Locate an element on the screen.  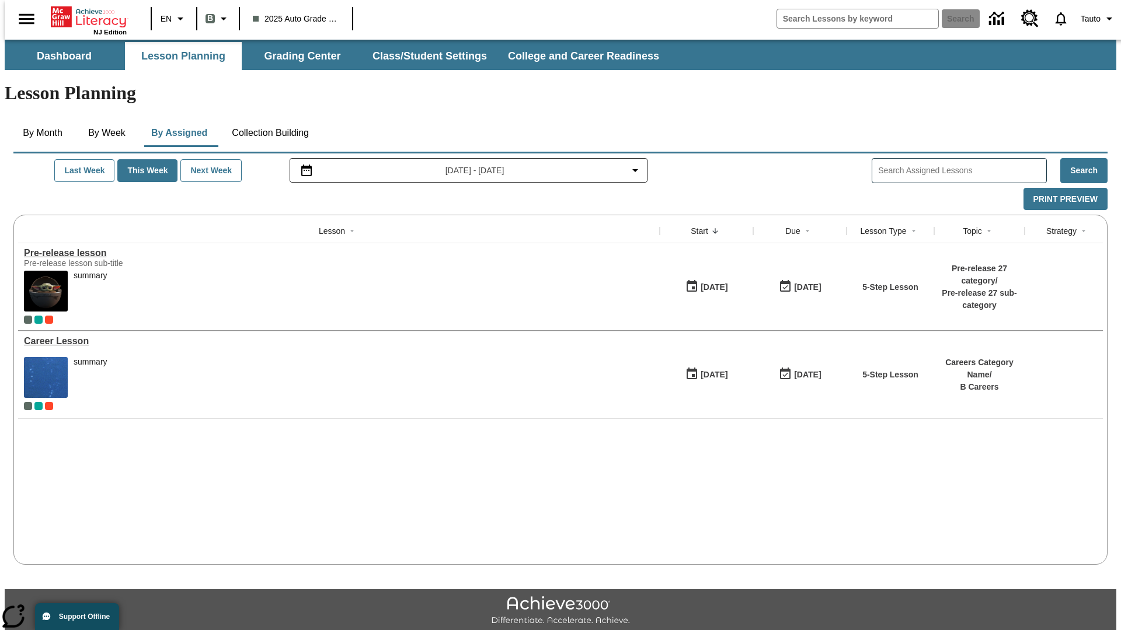
input: search field is located at coordinates (857, 19).